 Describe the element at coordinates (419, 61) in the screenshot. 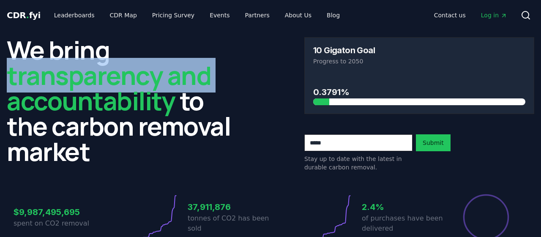

I see `p: Progress to 2050` at that location.